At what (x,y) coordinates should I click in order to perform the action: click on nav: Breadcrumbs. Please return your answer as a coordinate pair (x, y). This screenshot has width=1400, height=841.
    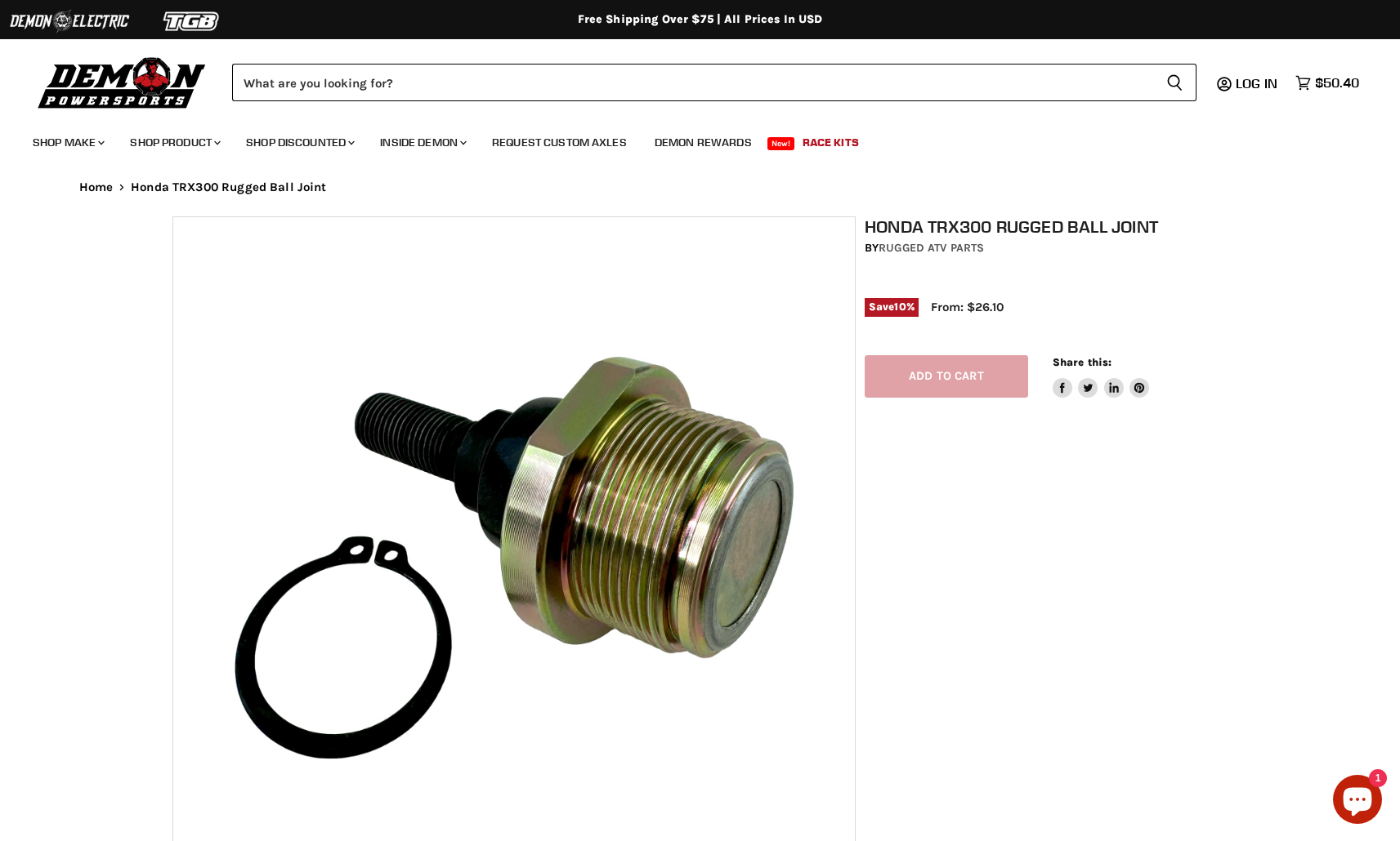
    Looking at the image, I should click on (700, 187).